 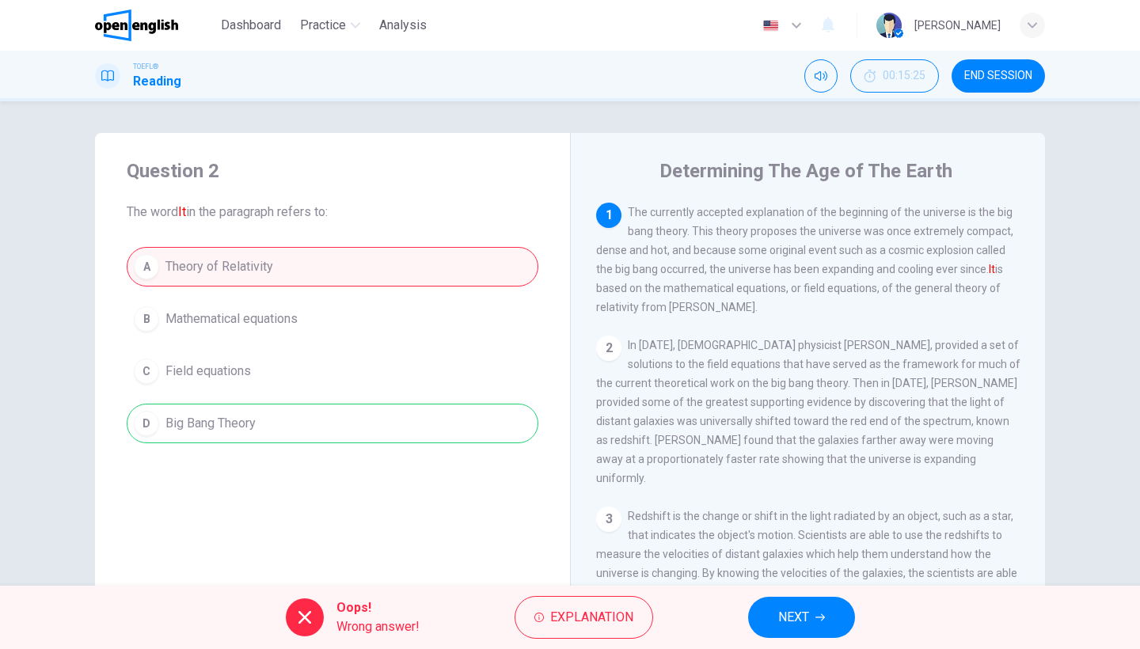 What do you see at coordinates (904, 76) in the screenshot?
I see `span: 00:15:25` at bounding box center [904, 76].